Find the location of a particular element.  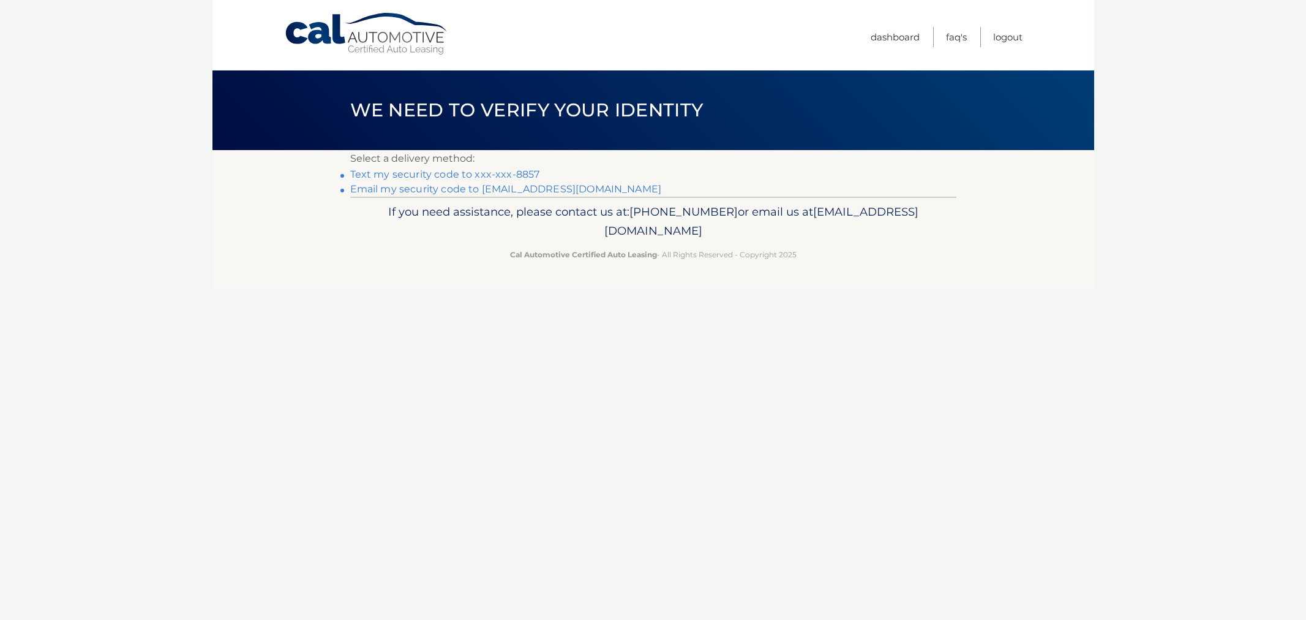

strong: Cal Automotive Certified Auto Leasing is located at coordinates (584, 254).